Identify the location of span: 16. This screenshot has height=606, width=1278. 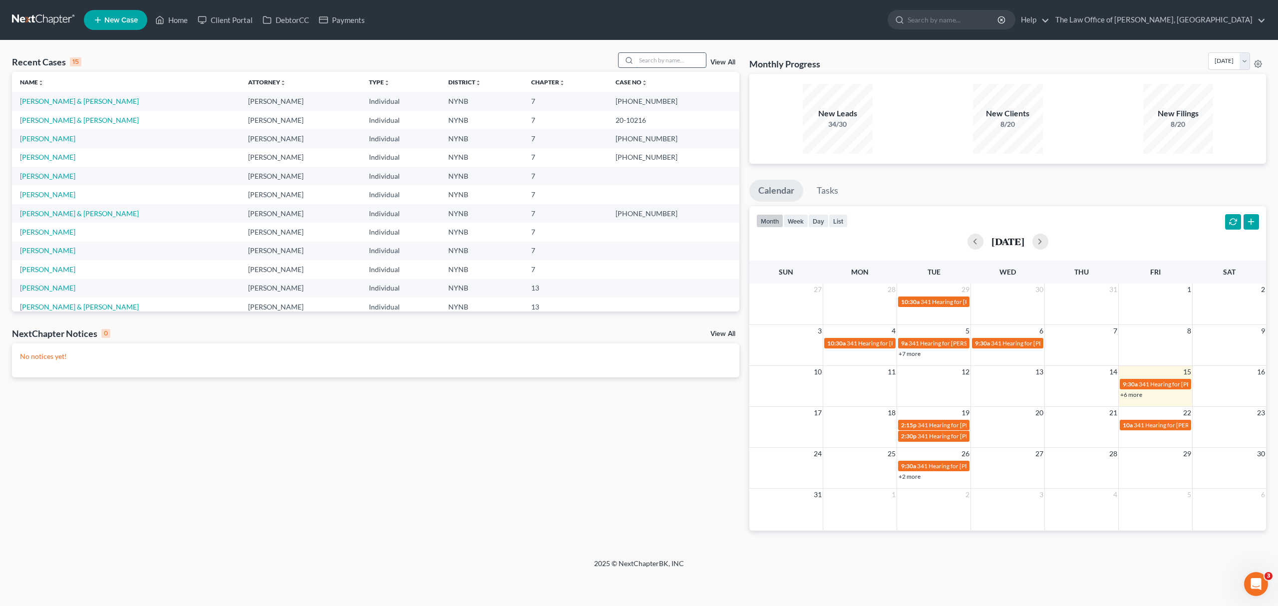
(1261, 372).